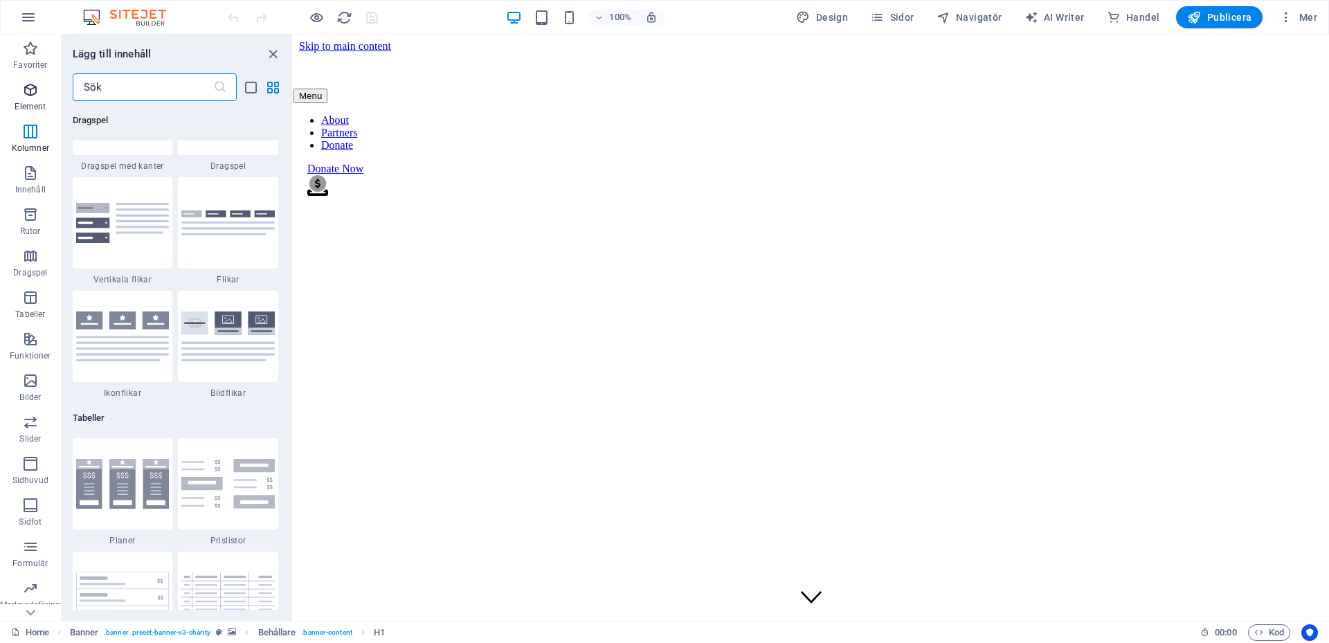 The width and height of the screenshot is (1329, 643). Describe the element at coordinates (821, 17) in the screenshot. I see `div: Design (Ctrl+Alt+Y)` at that location.